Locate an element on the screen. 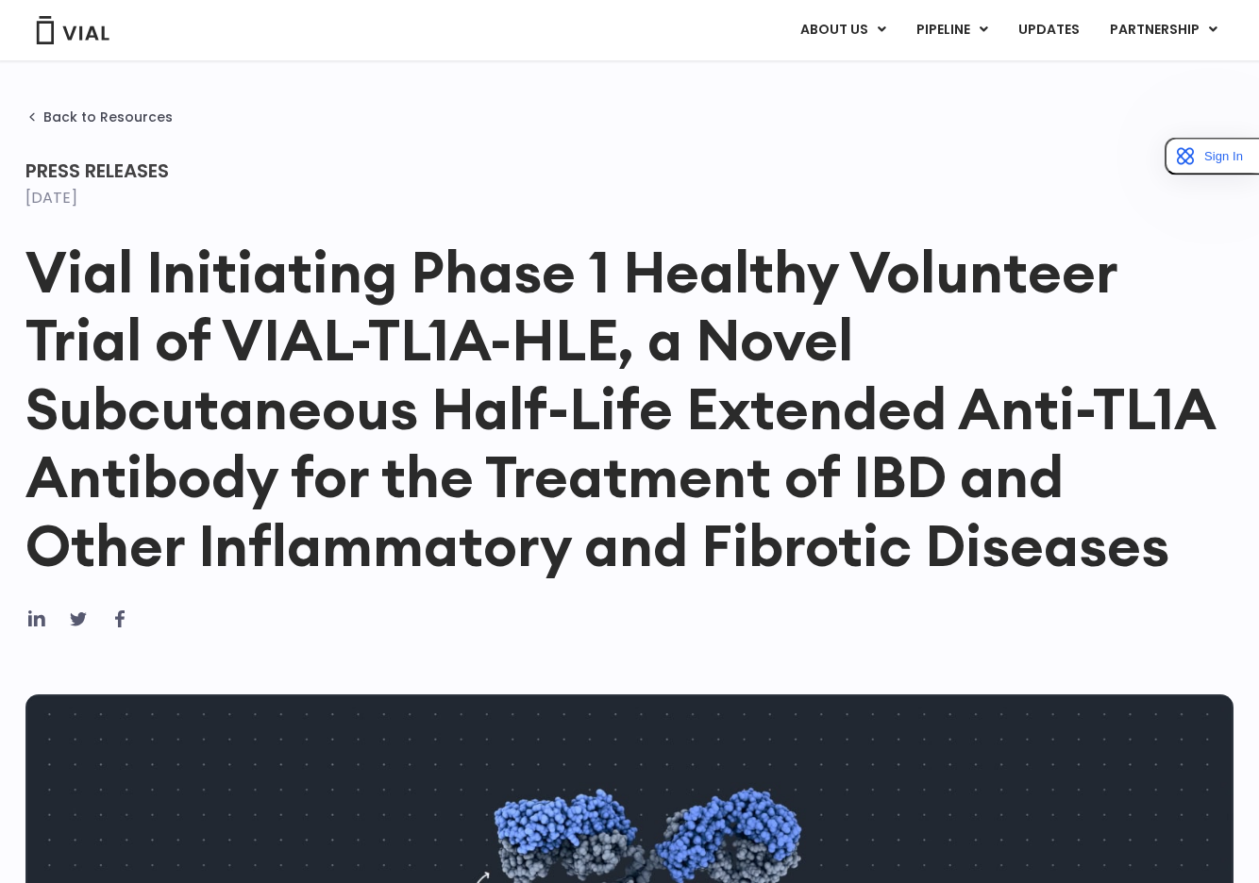  a: PARTNERSHIPMenu Toggle is located at coordinates (1163, 30).